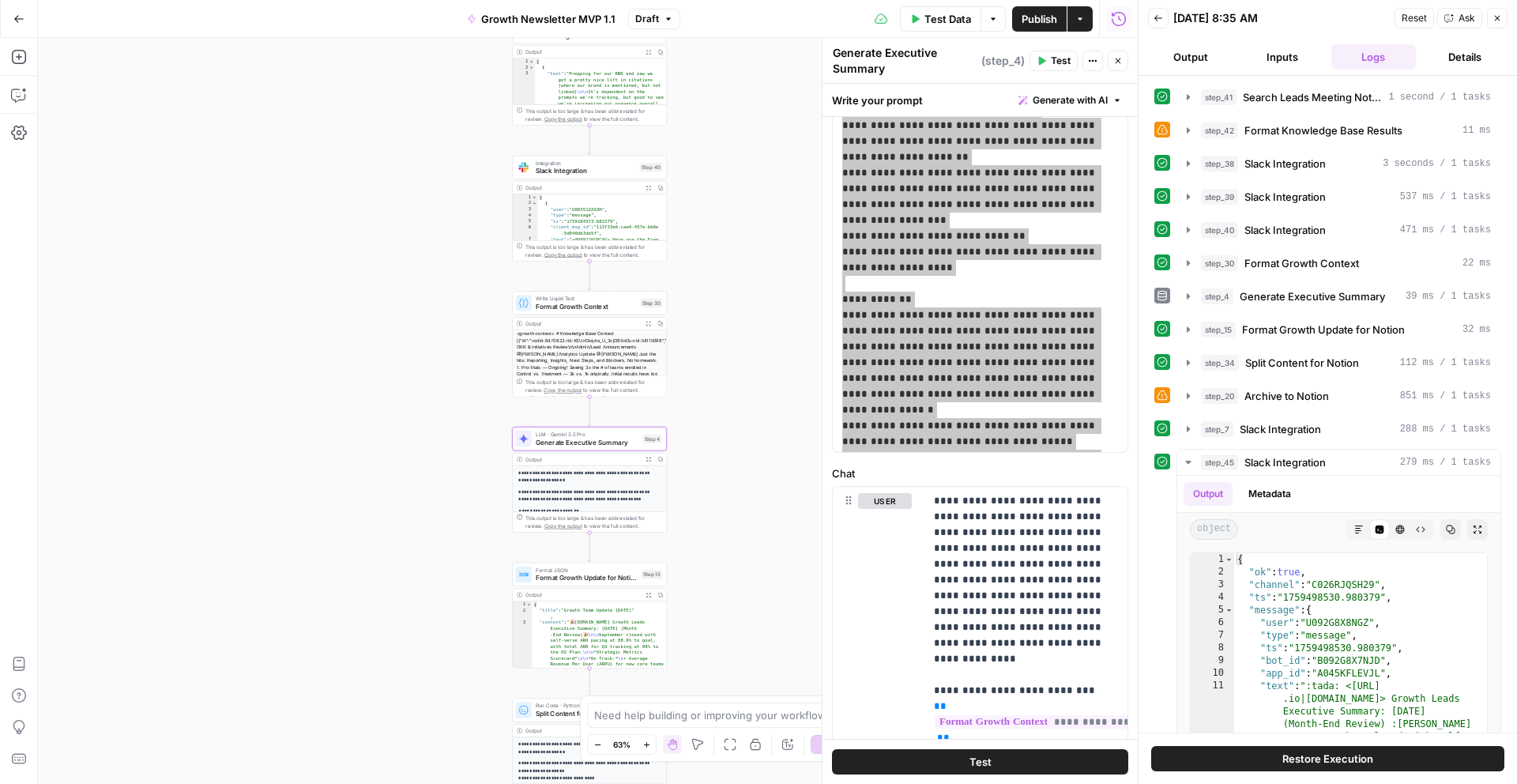 The height and width of the screenshot is (784, 1517). I want to click on label: Chat, so click(980, 474).